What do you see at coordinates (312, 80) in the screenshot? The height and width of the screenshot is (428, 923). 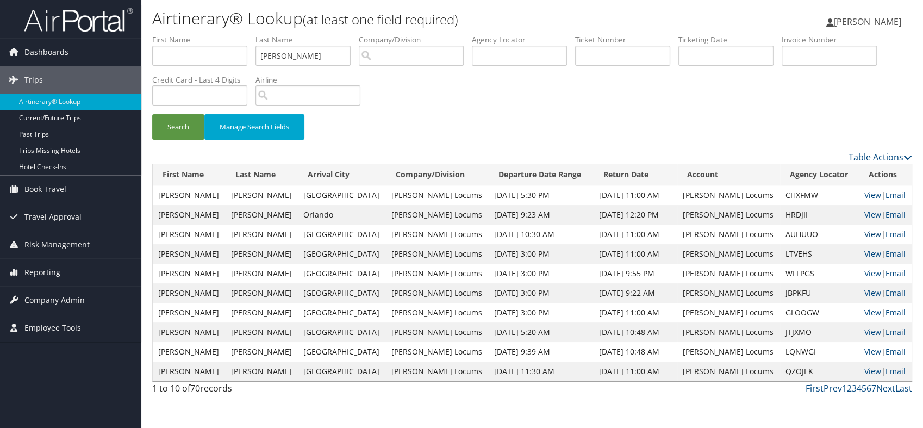 I see `label: Airline` at bounding box center [312, 80].